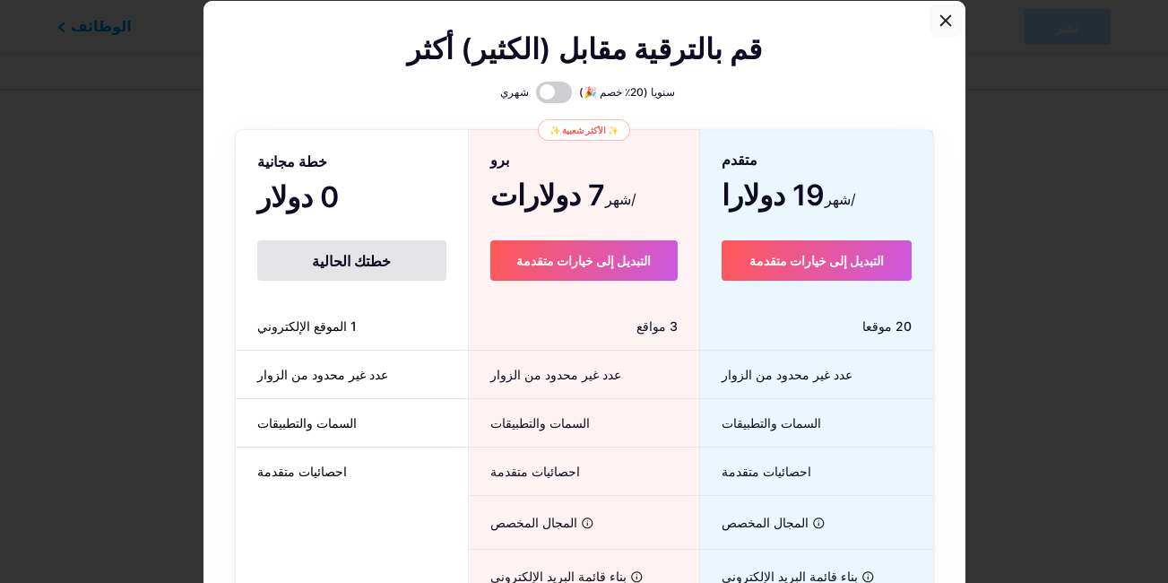  I want to click on span: سنويا (20٪ خصم 🎉), so click(627, 92).